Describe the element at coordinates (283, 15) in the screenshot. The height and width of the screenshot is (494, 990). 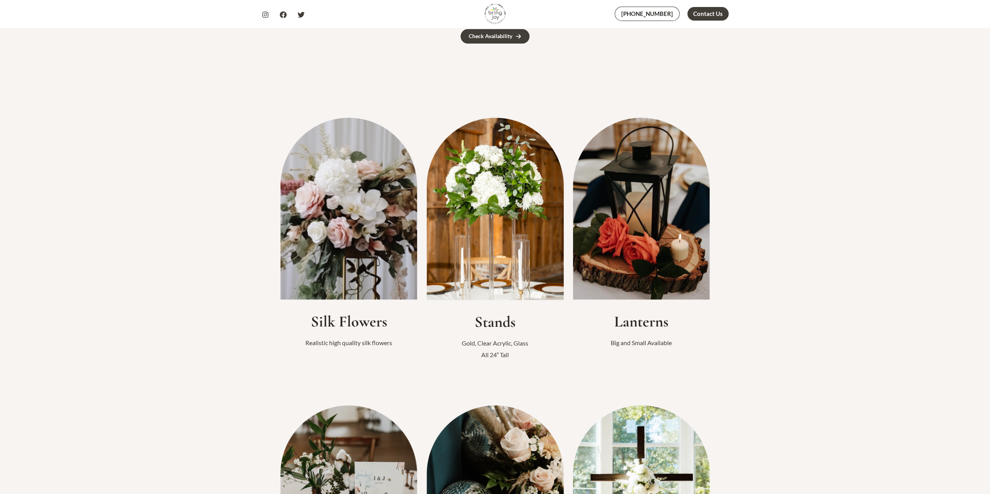
I see `a: Facebook` at that location.